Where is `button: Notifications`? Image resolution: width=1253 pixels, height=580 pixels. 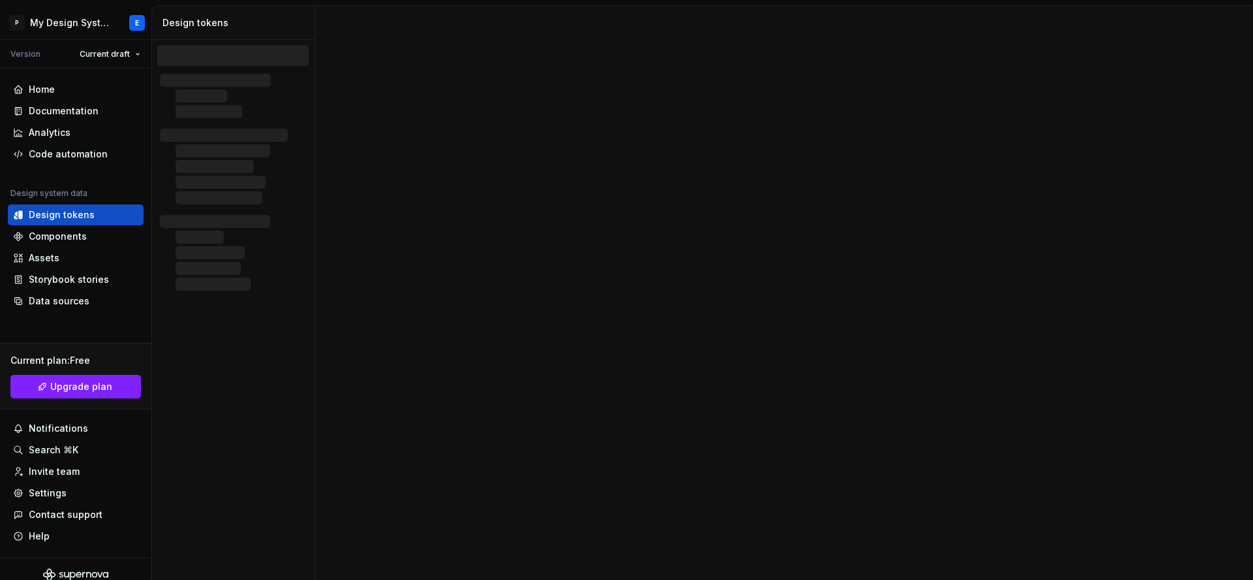 button: Notifications is located at coordinates (76, 428).